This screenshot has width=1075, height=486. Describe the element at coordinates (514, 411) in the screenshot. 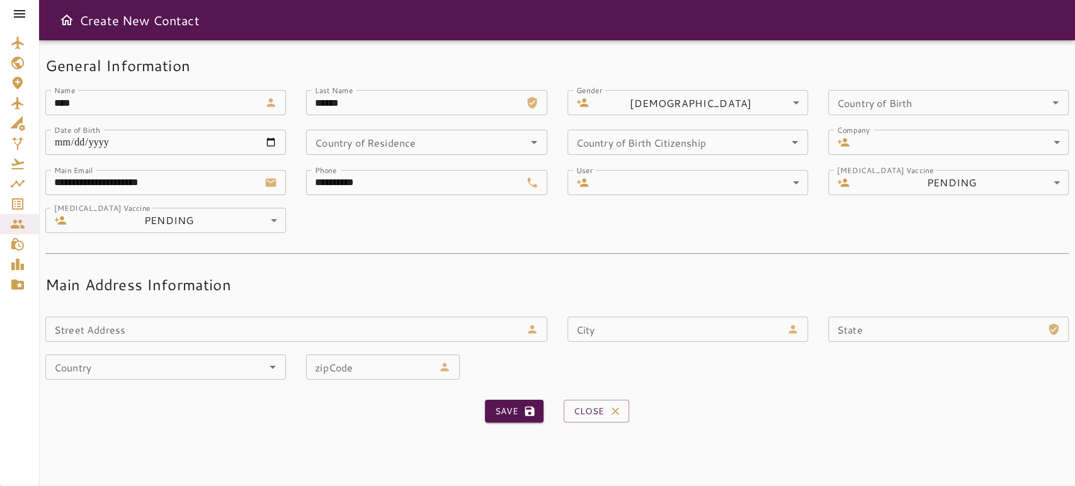

I see `button: Save` at that location.